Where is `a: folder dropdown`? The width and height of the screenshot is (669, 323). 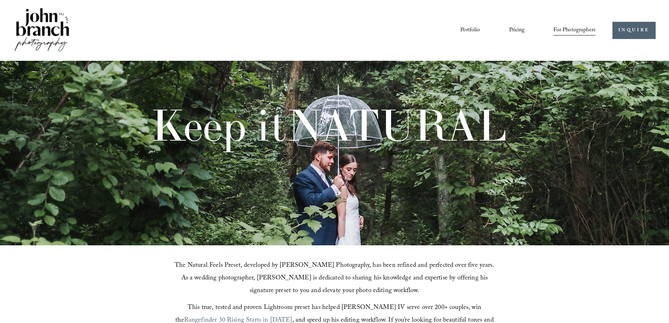
a: folder dropdown is located at coordinates (575, 30).